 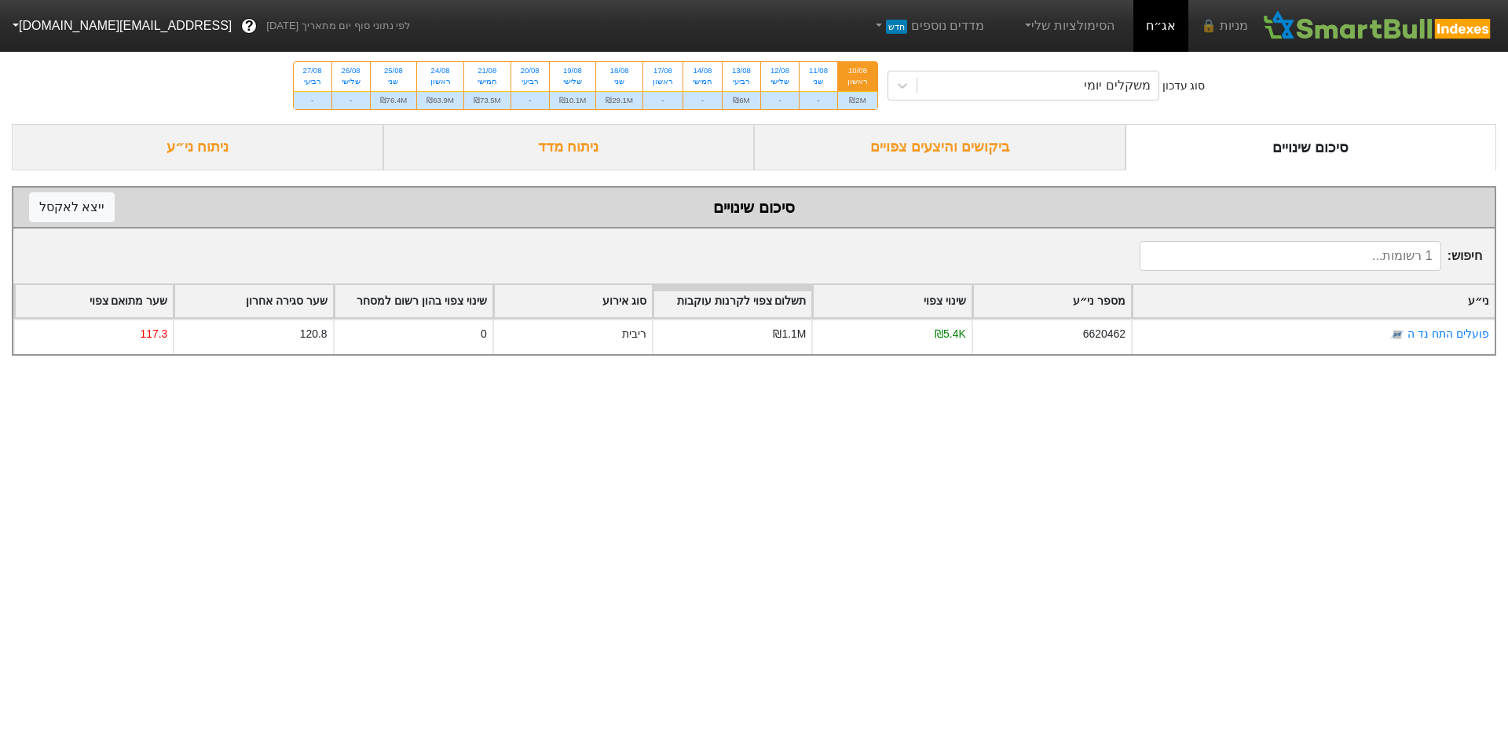 What do you see at coordinates (440, 71) in the screenshot?
I see `div: 24/08` at bounding box center [440, 71].